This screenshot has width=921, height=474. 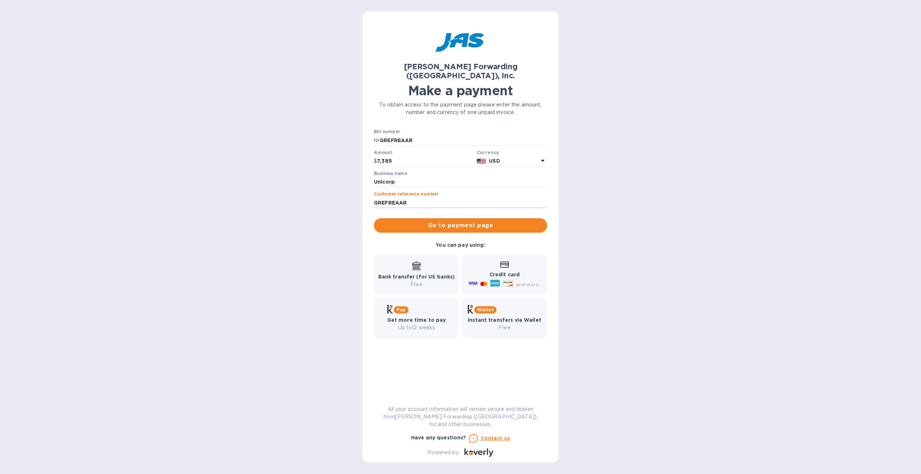 I want to click on span: and more..., so click(x=529, y=284).